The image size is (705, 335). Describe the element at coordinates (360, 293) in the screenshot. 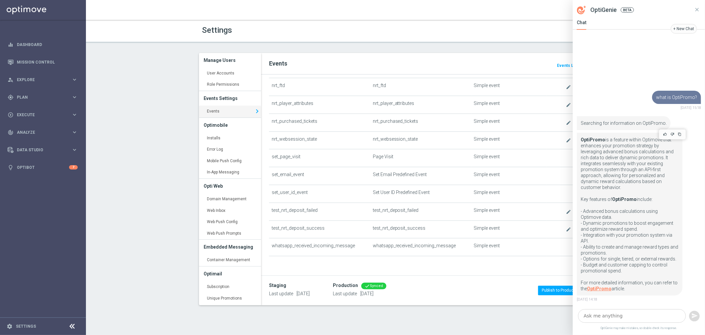

I see `p: Last update` at that location.